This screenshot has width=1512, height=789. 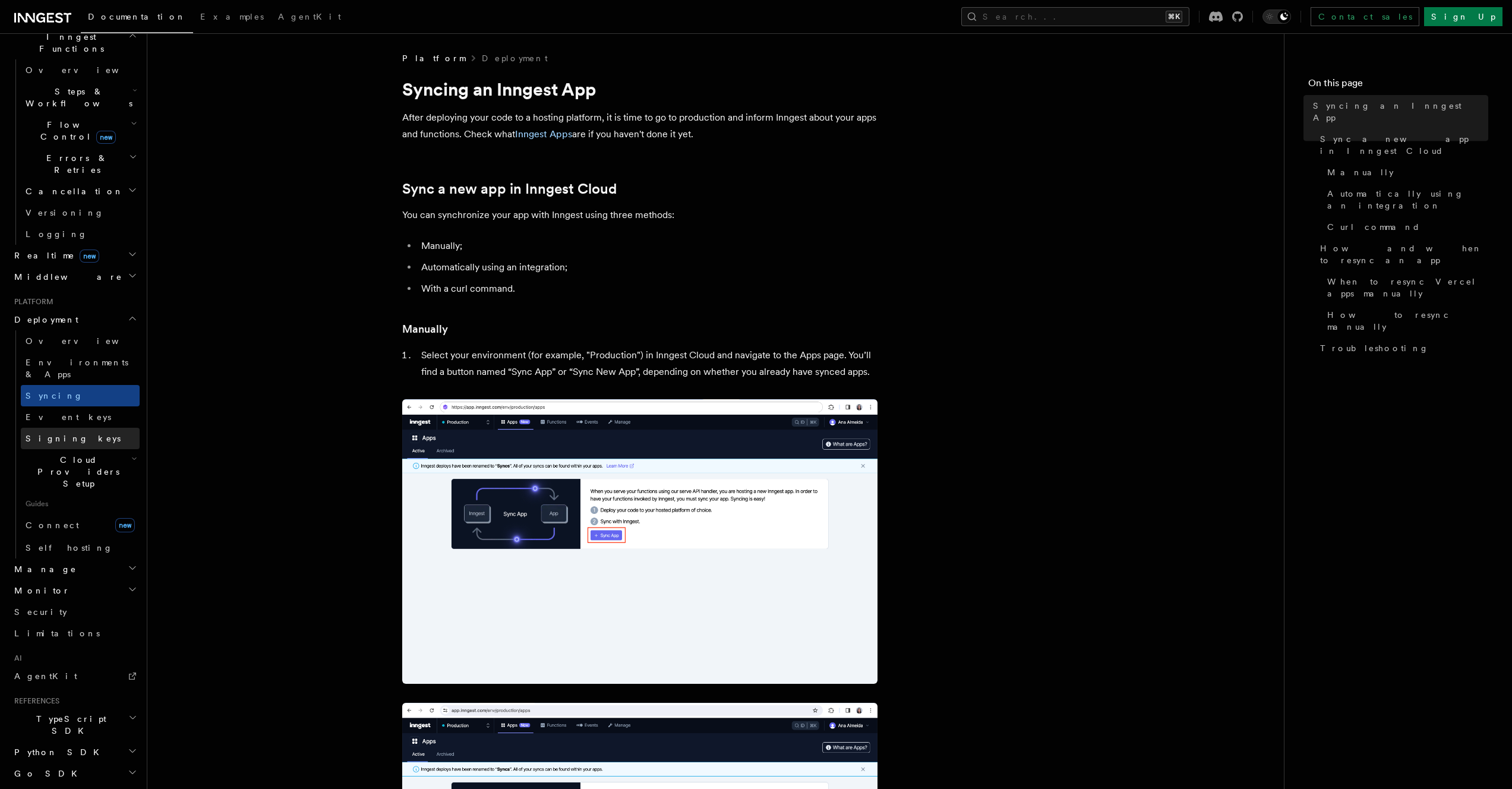 What do you see at coordinates (76, 368) in the screenshot?
I see `span: Environments & Apps` at bounding box center [76, 368].